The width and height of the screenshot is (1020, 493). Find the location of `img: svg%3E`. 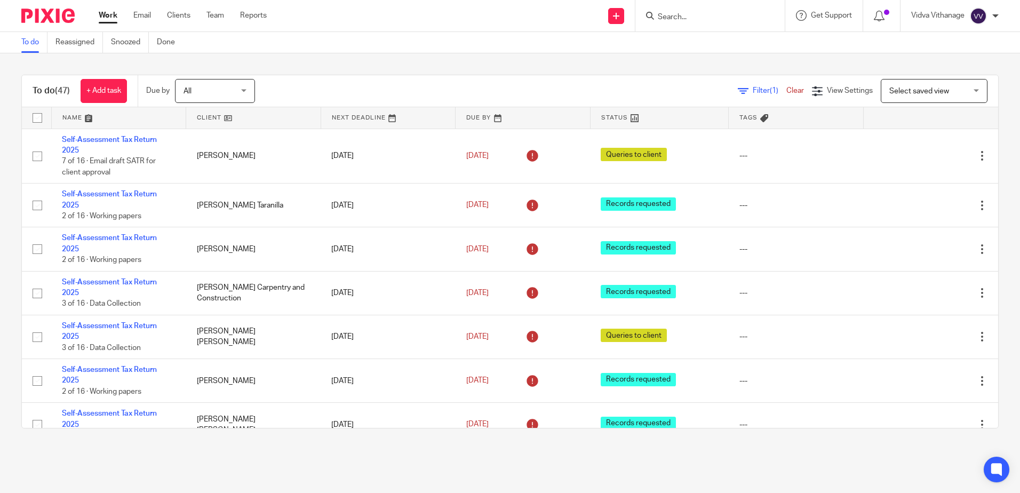

img: svg%3E is located at coordinates (978, 16).